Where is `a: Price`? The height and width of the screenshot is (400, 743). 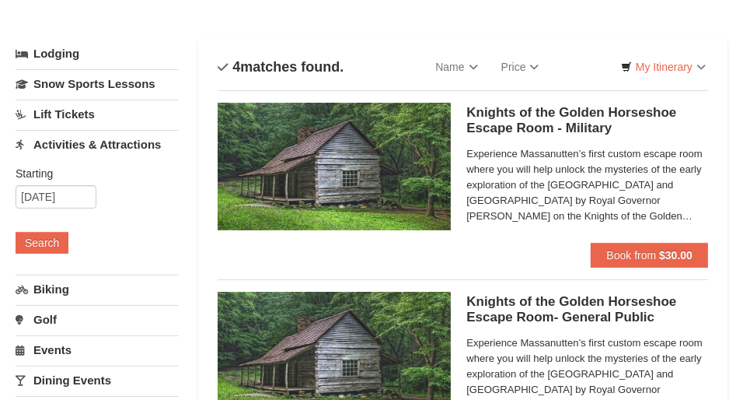 a: Price is located at coordinates (520, 67).